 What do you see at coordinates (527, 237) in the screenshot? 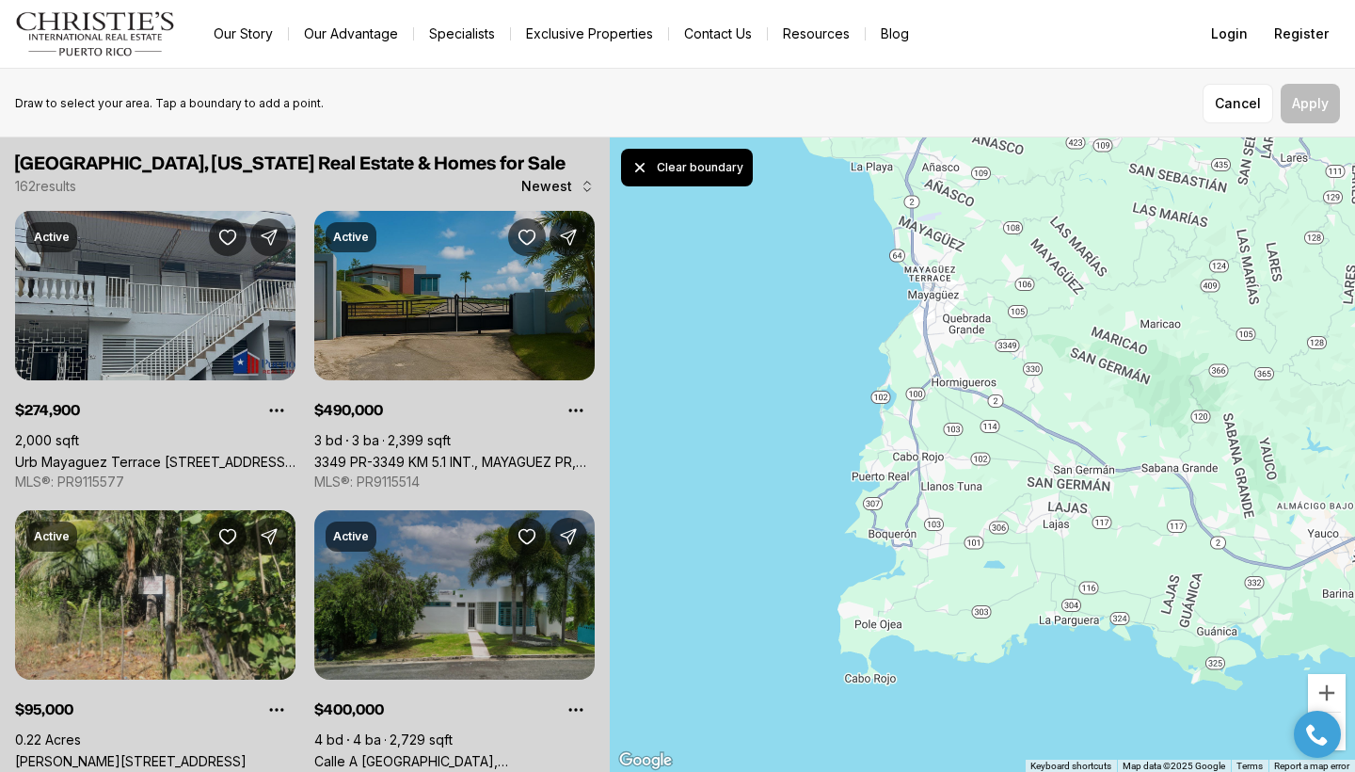
I see `button: Save Property: 3349 PR-3349 KM 5.1 INT.` at bounding box center [527, 237].